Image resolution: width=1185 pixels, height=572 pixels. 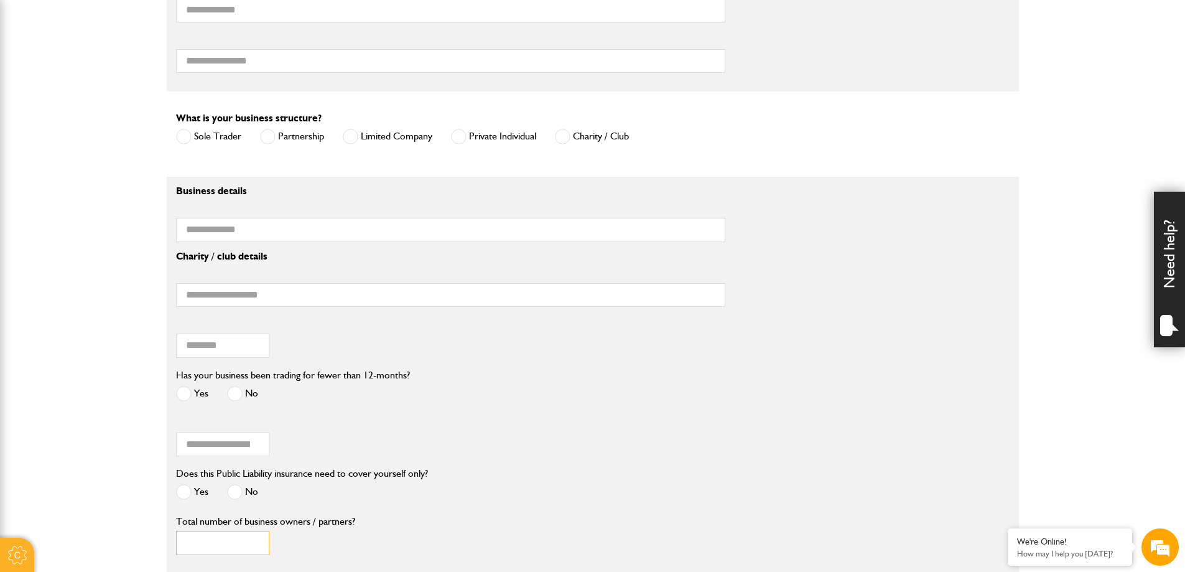 What do you see at coordinates (450, 521) in the screenshot?
I see `label: Total number of business owners / partners?` at bounding box center [450, 521].